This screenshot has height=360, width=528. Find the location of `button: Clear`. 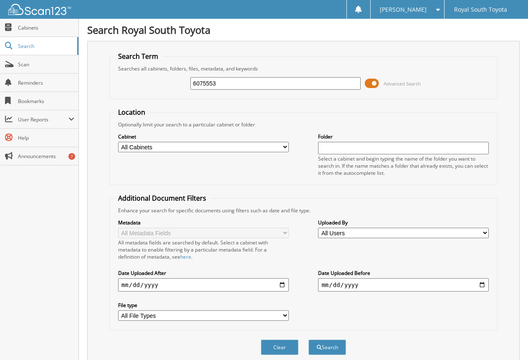

button: Clear is located at coordinates (280, 347).